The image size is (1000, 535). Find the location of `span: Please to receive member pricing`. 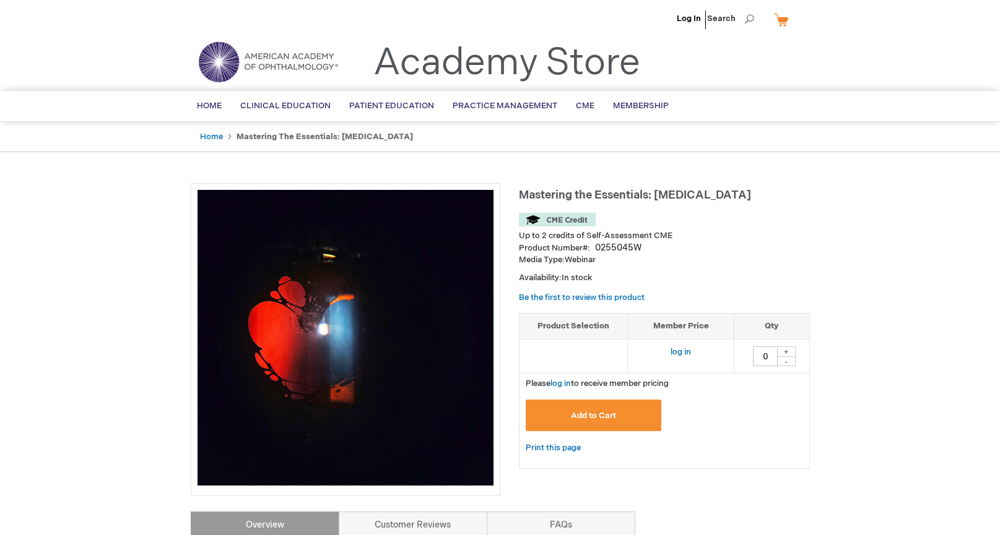

span: Please to receive member pricing is located at coordinates (597, 384).